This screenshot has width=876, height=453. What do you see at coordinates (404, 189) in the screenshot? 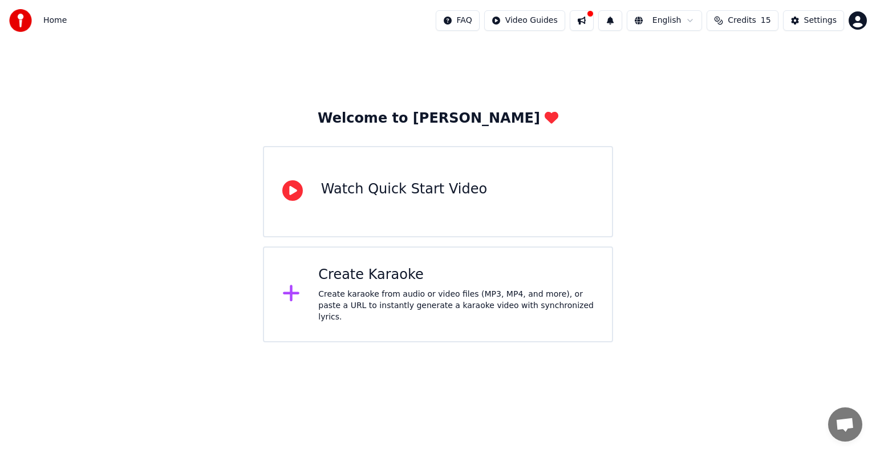
I see `div: Watch Quick Start Video` at bounding box center [404, 189].